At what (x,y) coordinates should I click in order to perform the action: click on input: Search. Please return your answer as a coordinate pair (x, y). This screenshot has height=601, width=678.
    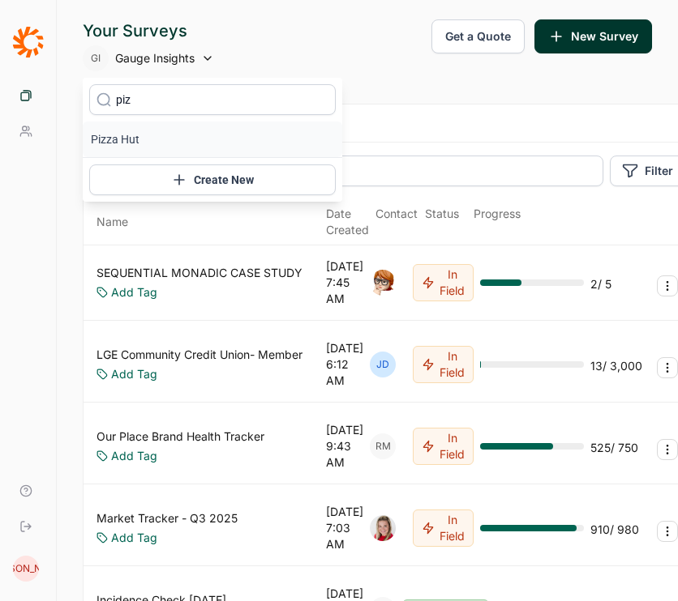
    Looking at the image, I should click on (349, 171).